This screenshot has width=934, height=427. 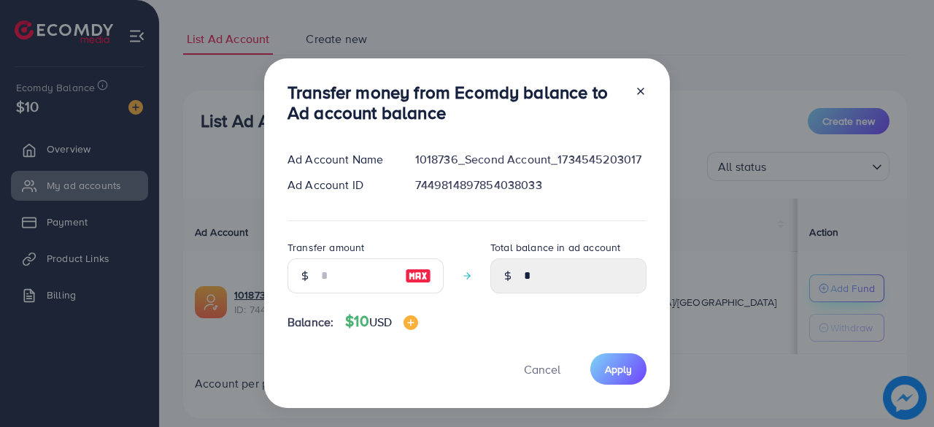 What do you see at coordinates (530, 185) in the screenshot?
I see `div: 7449814897854038033` at bounding box center [530, 185].